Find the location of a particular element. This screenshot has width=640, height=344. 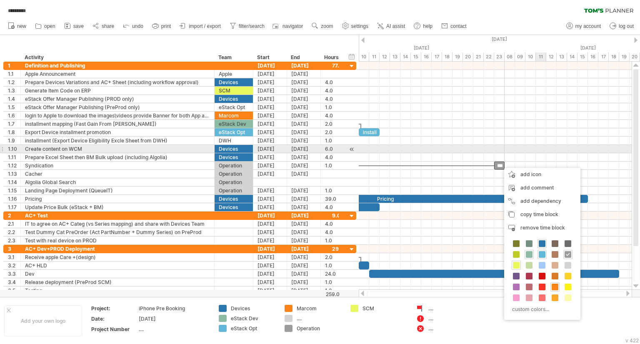

div: 19 is located at coordinates (458, 57).